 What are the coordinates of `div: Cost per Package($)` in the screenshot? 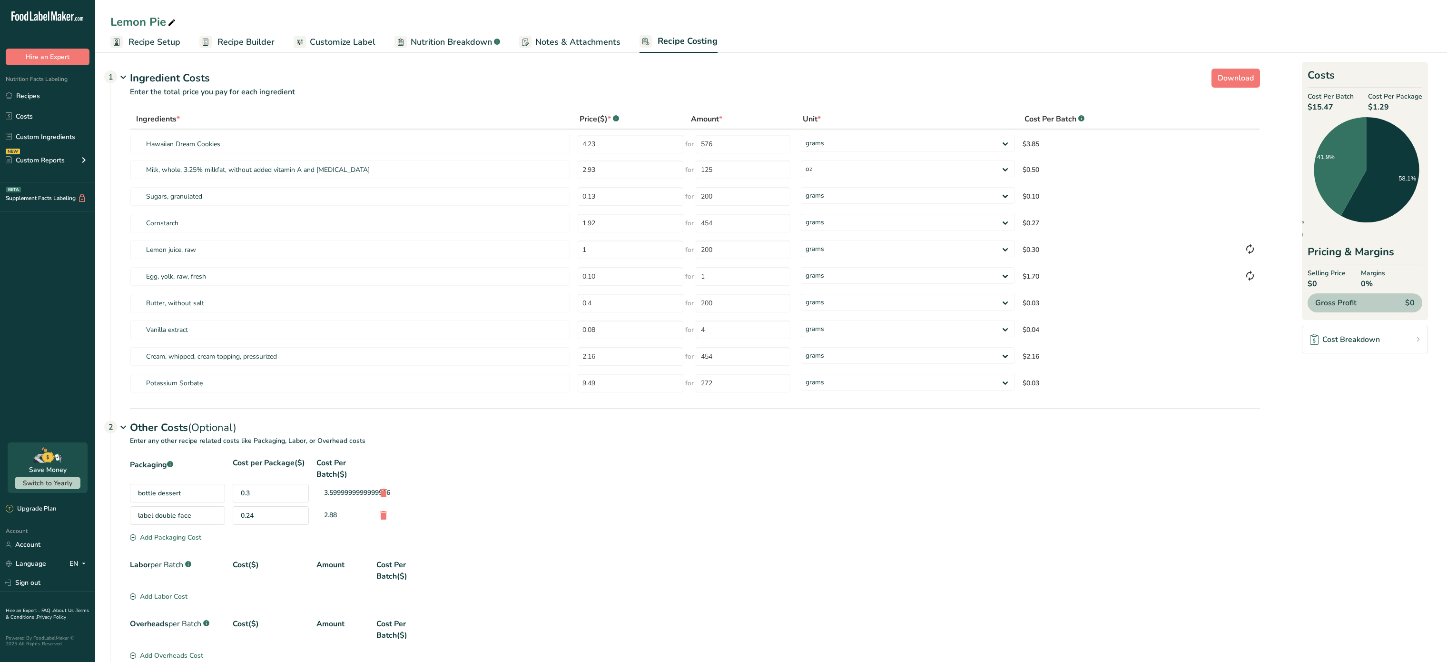 It's located at (271, 468).